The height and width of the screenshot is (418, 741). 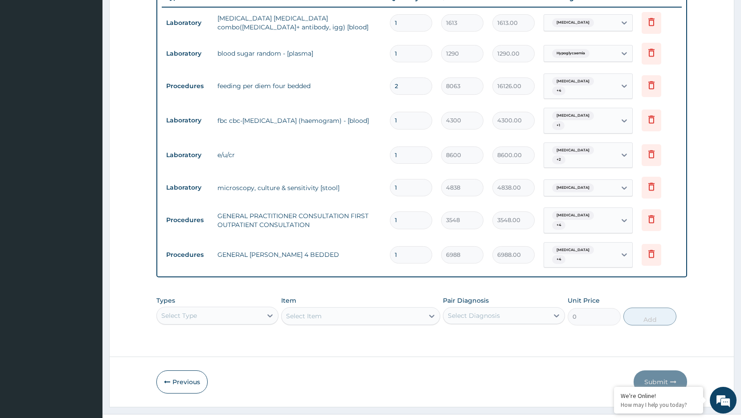 What do you see at coordinates (558, 126) in the screenshot?
I see `span: + 1` at bounding box center [558, 126].